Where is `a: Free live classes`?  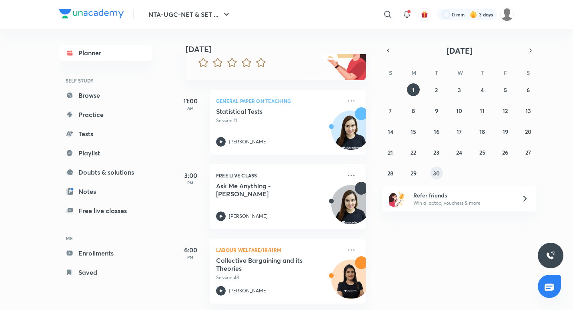 a: Free live classes is located at coordinates (106, 211).